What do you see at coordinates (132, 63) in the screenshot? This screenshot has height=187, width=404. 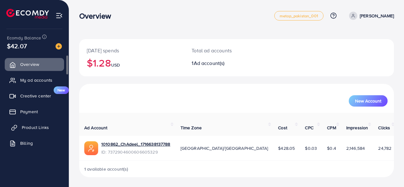 I see `h2: $1.28` at bounding box center [132, 63].